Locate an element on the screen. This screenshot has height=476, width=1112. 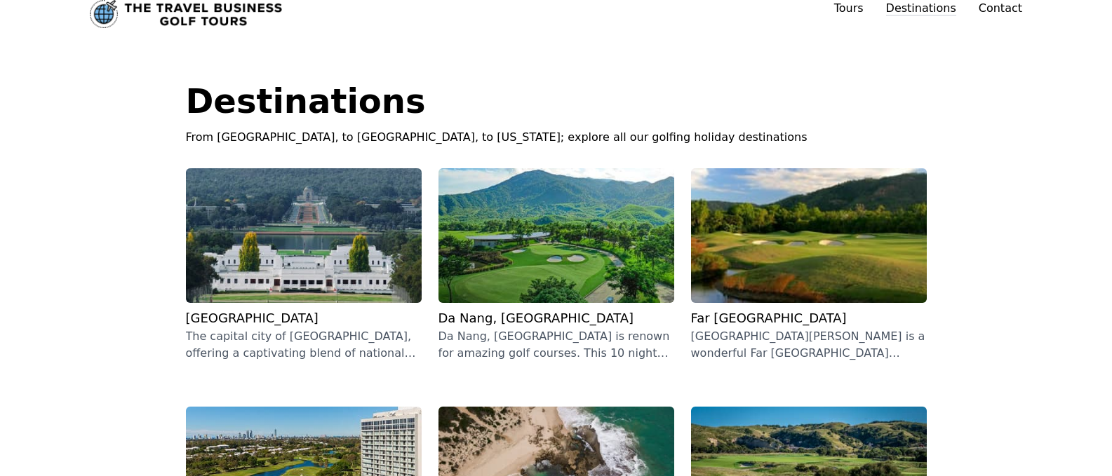
h1: Destinations is located at coordinates (556, 101).